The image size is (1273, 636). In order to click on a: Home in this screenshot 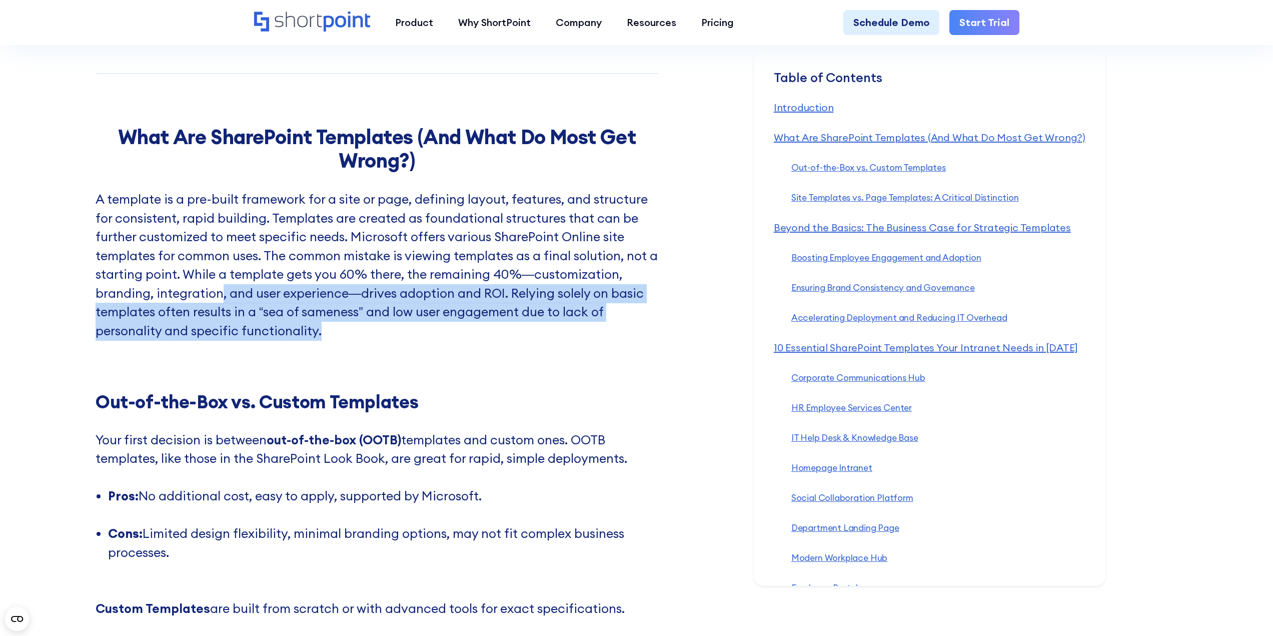, I will do `click(312, 22)`.